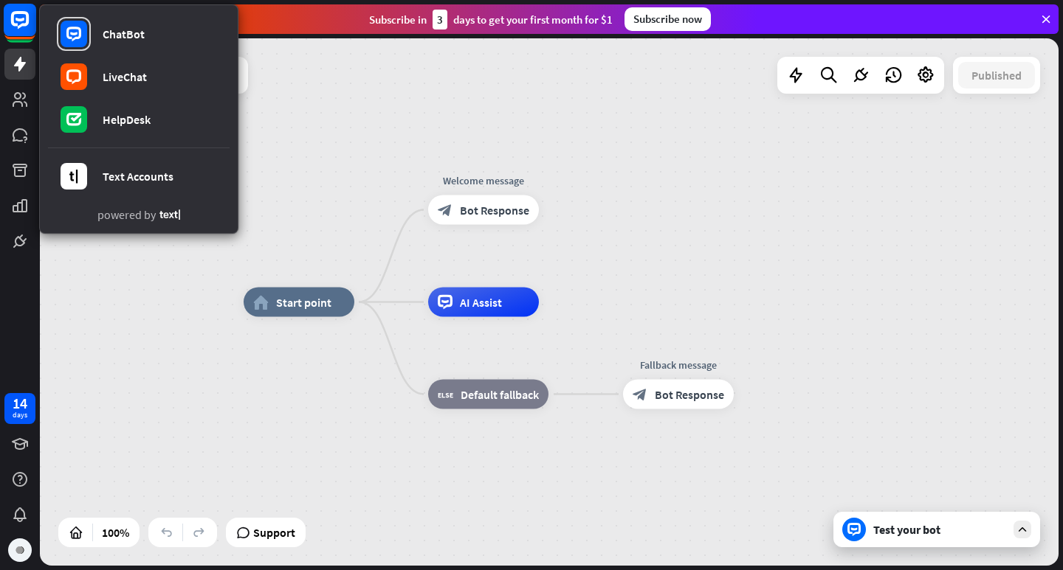 The width and height of the screenshot is (1063, 570). What do you see at coordinates (274, 533) in the screenshot?
I see `span: Support` at bounding box center [274, 533].